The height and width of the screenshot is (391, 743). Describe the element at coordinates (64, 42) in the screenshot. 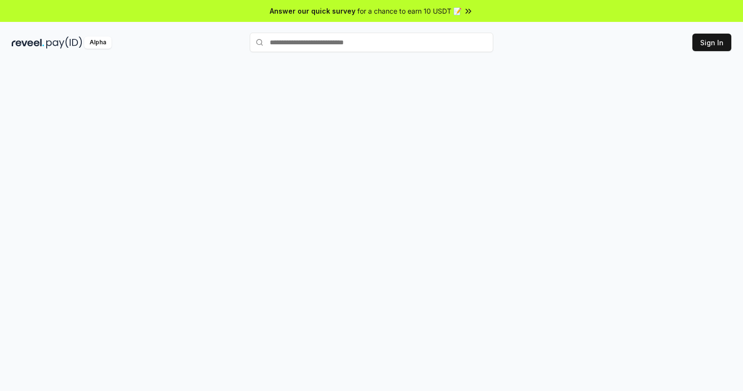

I see `img: pay_id` at that location.